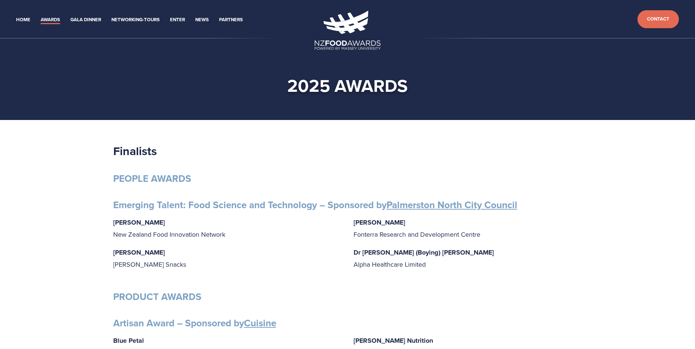  Describe the element at coordinates (468, 259) in the screenshot. I see `p: Alpha Healthcare Limited` at that location.